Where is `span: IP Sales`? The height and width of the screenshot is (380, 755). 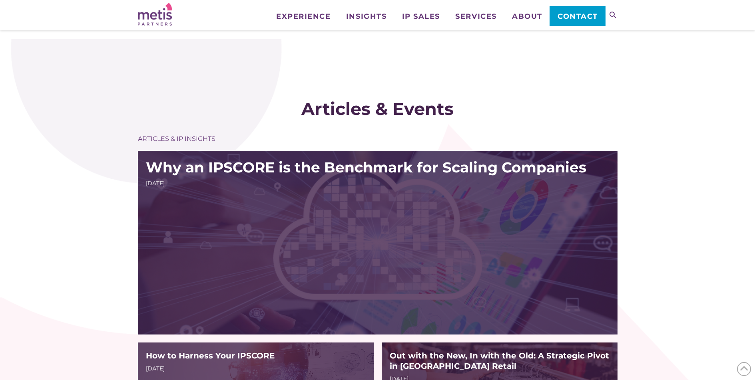 span: IP Sales is located at coordinates (421, 16).